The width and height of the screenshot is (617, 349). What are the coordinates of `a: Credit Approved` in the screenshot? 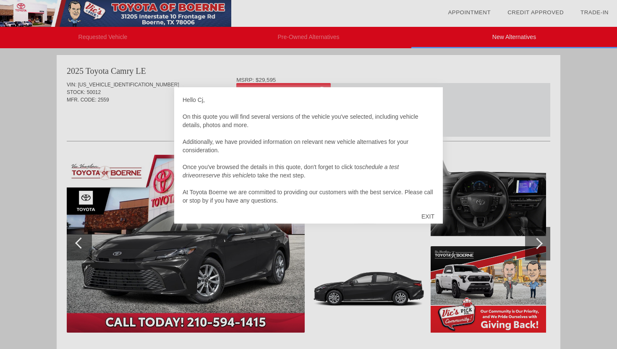 It's located at (536, 12).